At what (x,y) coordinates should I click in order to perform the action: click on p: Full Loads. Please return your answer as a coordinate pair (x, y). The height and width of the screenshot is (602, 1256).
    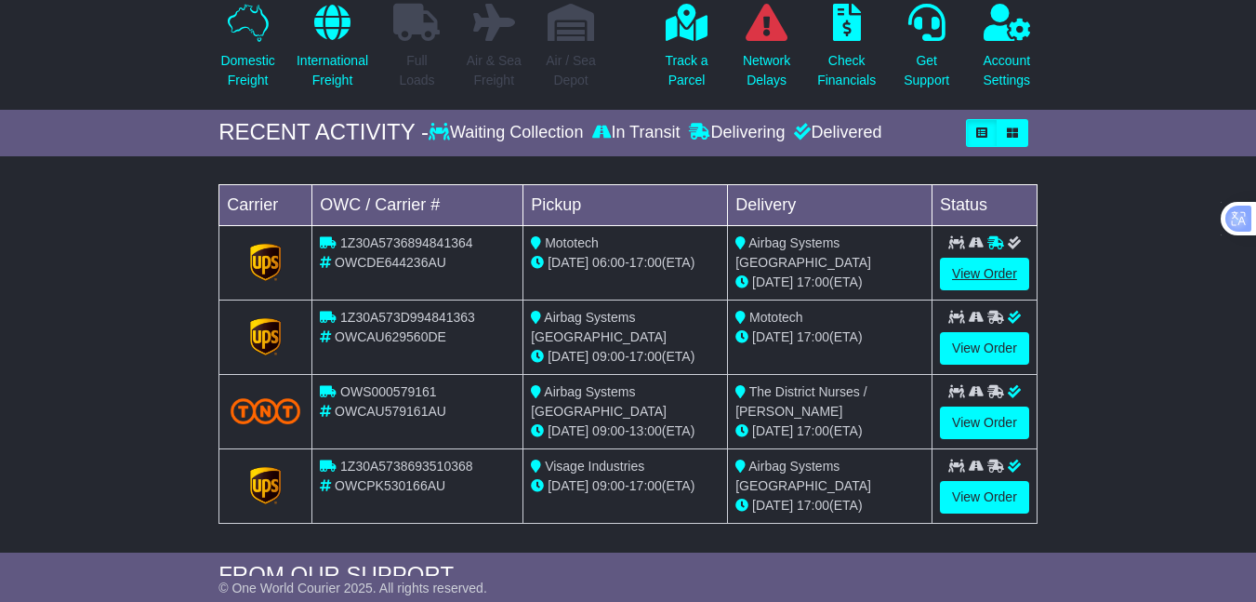
    Looking at the image, I should click on (417, 71).